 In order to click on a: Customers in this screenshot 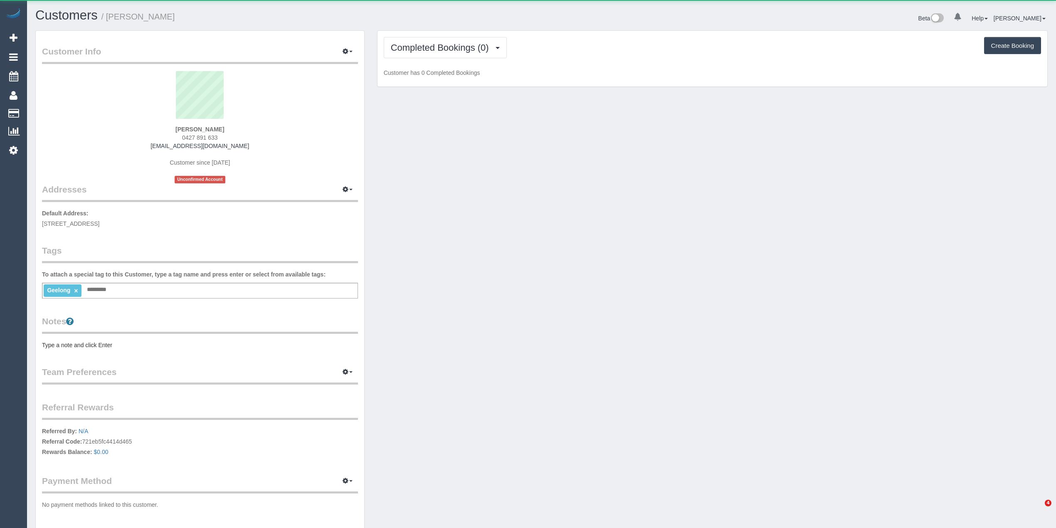, I will do `click(67, 15)`.